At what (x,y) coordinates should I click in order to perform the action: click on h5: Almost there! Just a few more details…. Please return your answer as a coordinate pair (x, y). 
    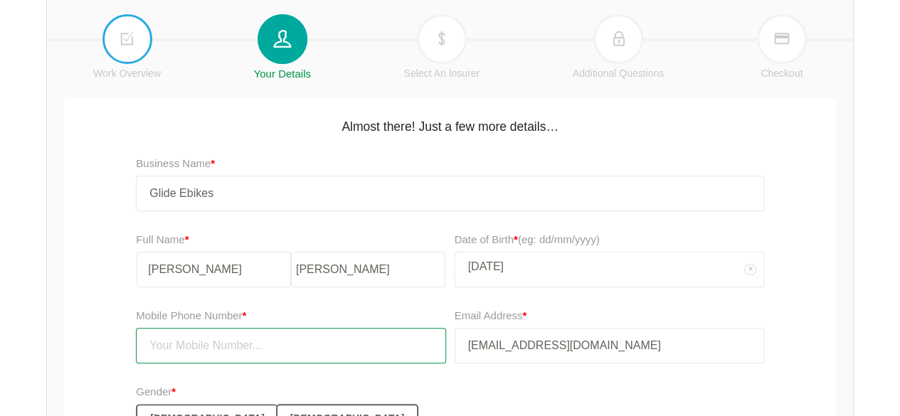
    Looking at the image, I should click on (450, 122).